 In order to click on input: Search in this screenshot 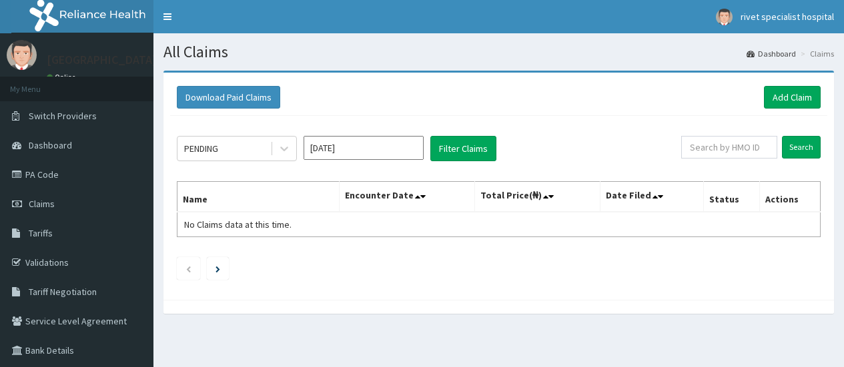, I will do `click(801, 147)`.